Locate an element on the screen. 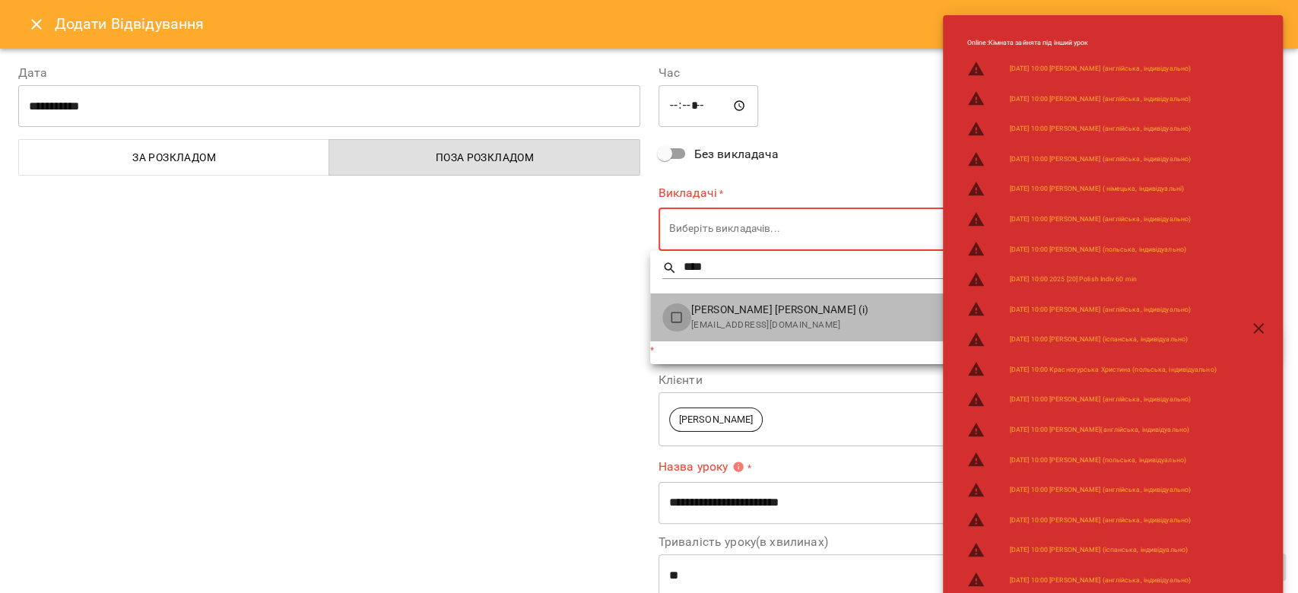  li: Online : Кімната зайнята під інший урок is located at coordinates (1092, 43).